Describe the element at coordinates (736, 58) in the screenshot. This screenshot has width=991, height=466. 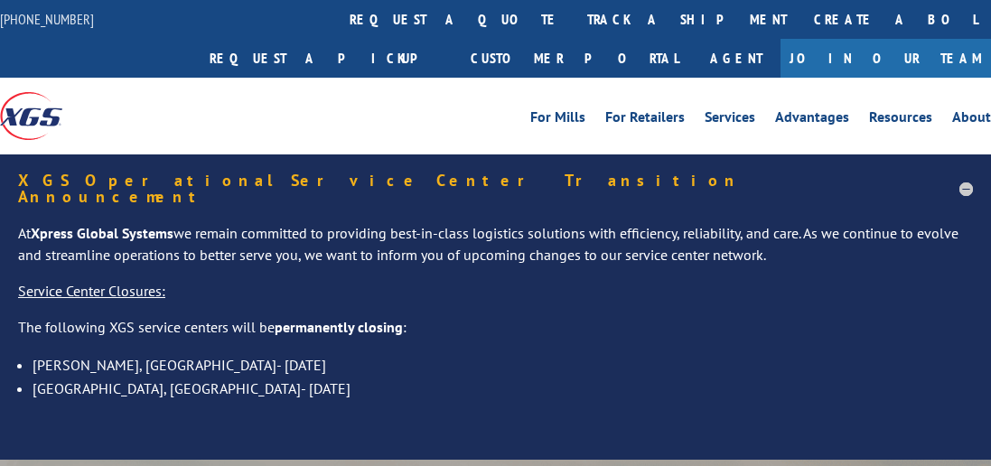
I see `a: Agent` at that location.